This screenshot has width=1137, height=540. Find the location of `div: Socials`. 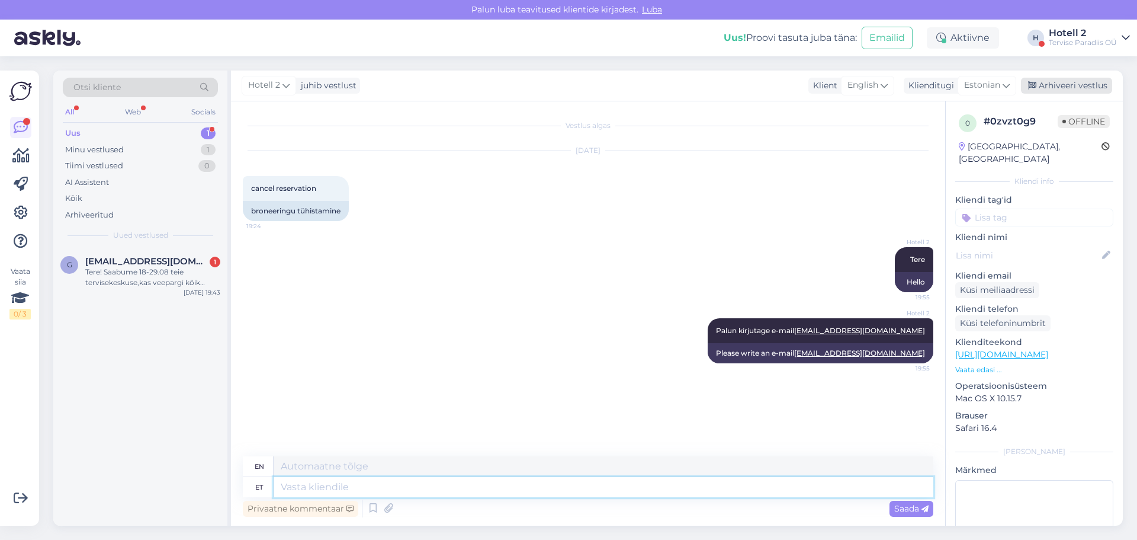

div: Socials is located at coordinates (203, 112).